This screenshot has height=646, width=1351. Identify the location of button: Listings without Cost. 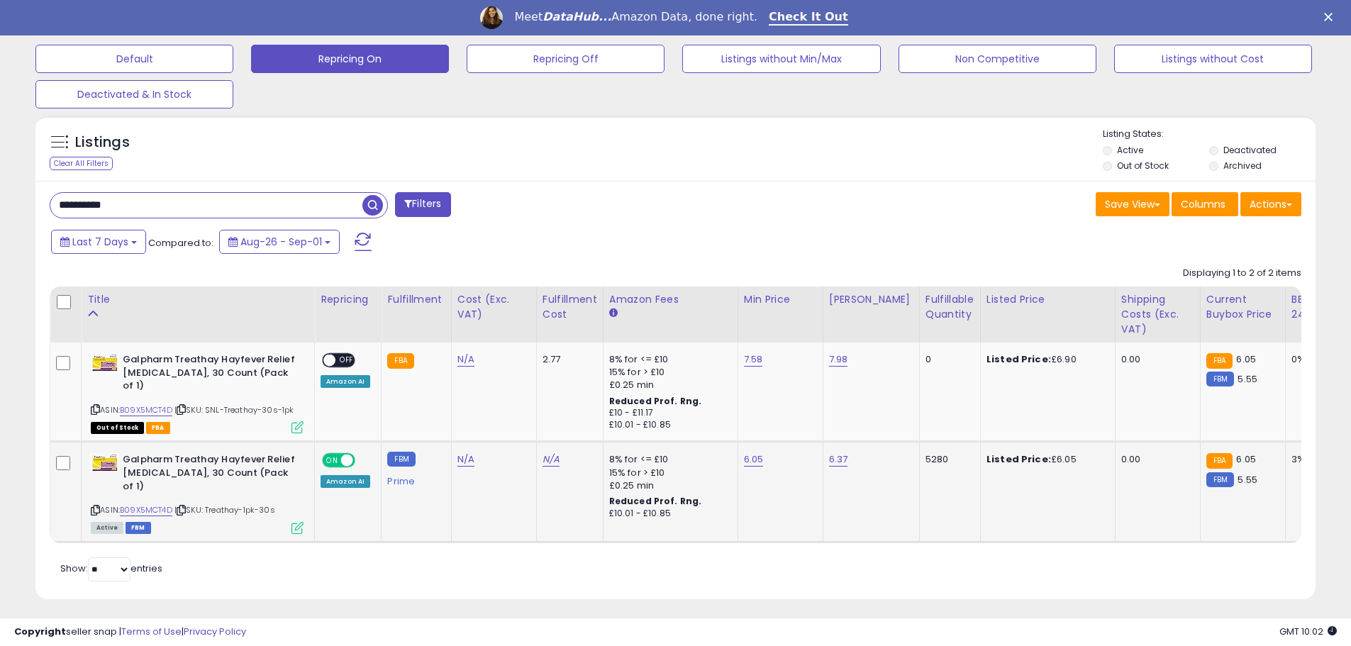
(1213, 59).